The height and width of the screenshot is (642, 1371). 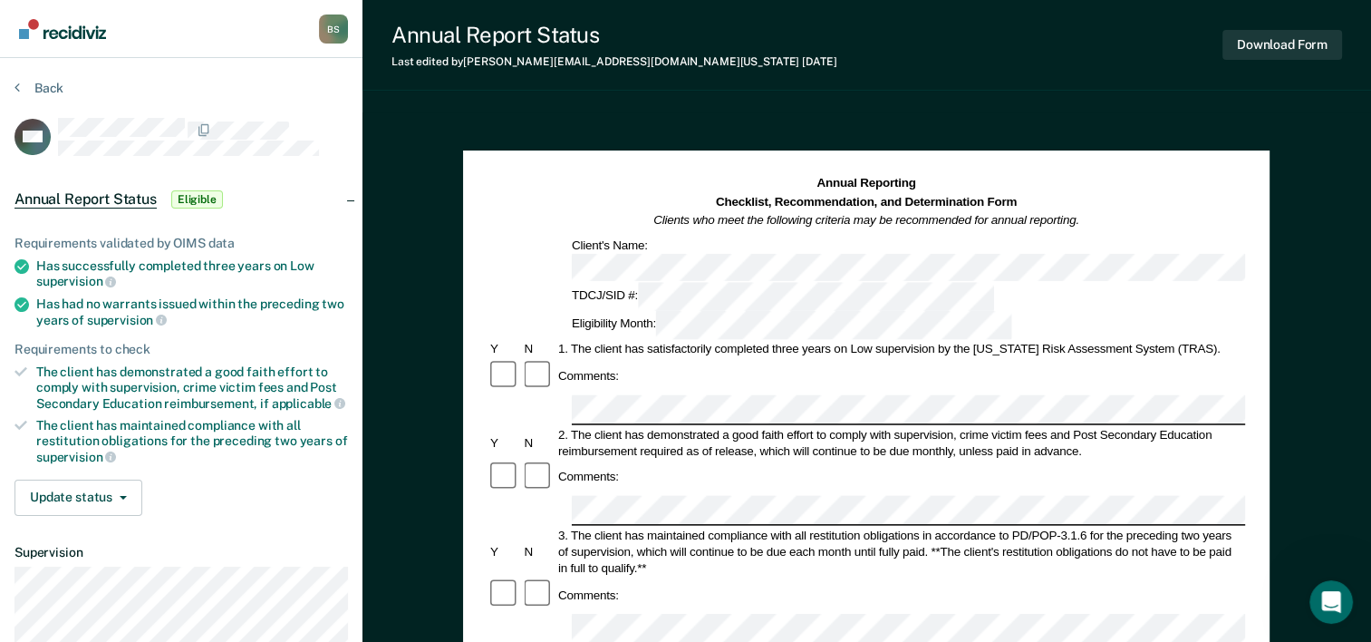 I want to click on div: The client has maintained compliance with all restitution obligations for the preceding two years of, so click(x=192, y=440).